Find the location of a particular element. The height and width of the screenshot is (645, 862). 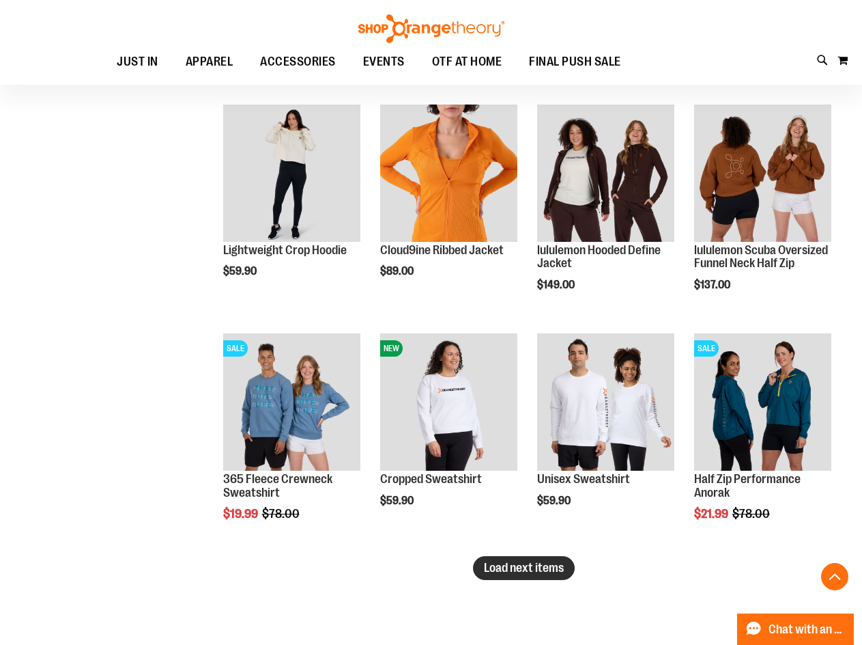

span: JUST IN is located at coordinates (137, 61).